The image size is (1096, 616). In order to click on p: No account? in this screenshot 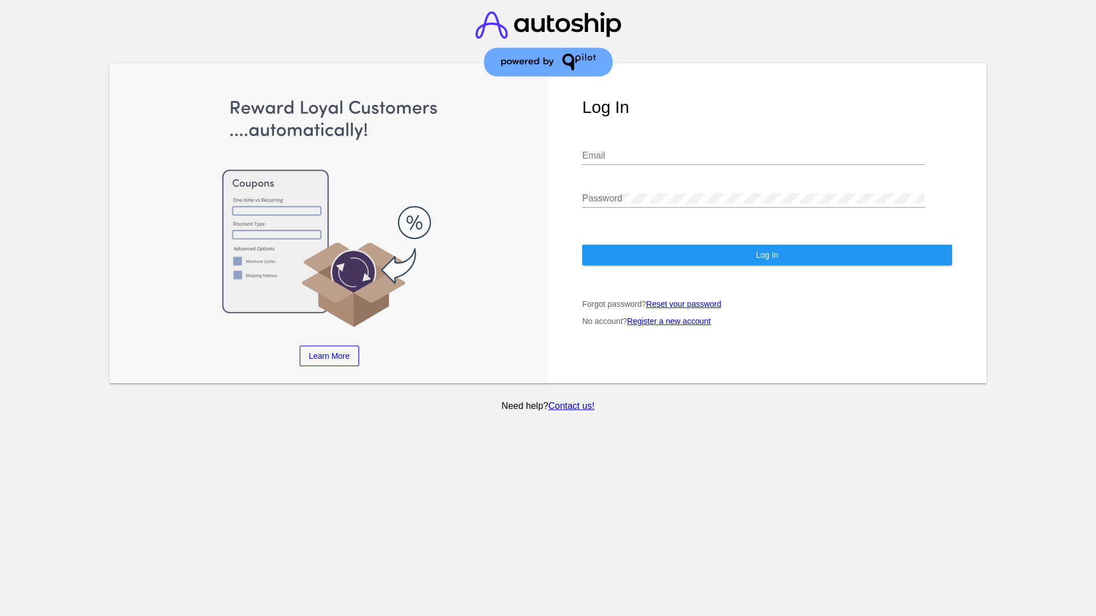, I will do `click(767, 321)`.